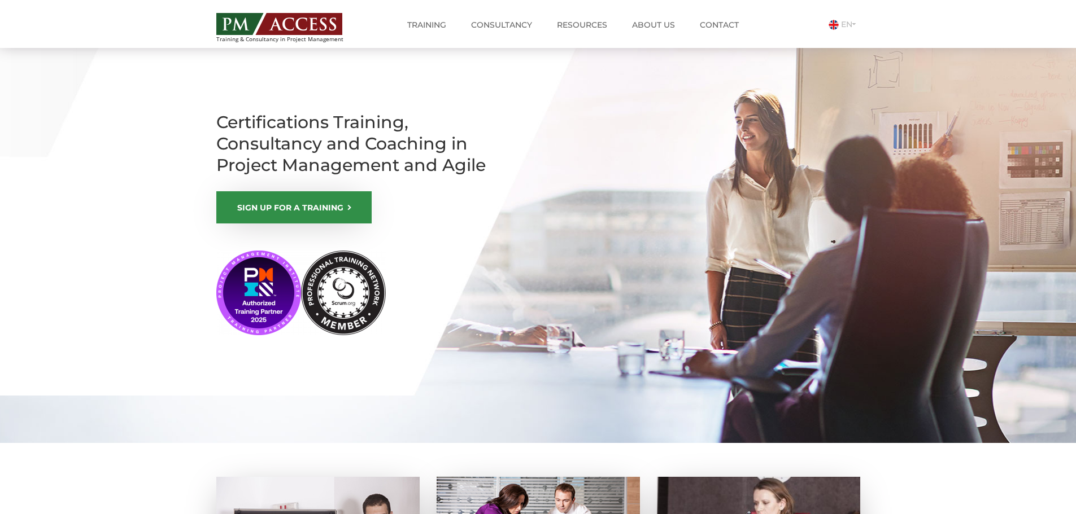  Describe the element at coordinates (279, 24) in the screenshot. I see `img: PM ACCESS - Echipa traineri si consultanti certificati PMP: Narciss Popescu, Mihai Olaru, Monica ...` at that location.